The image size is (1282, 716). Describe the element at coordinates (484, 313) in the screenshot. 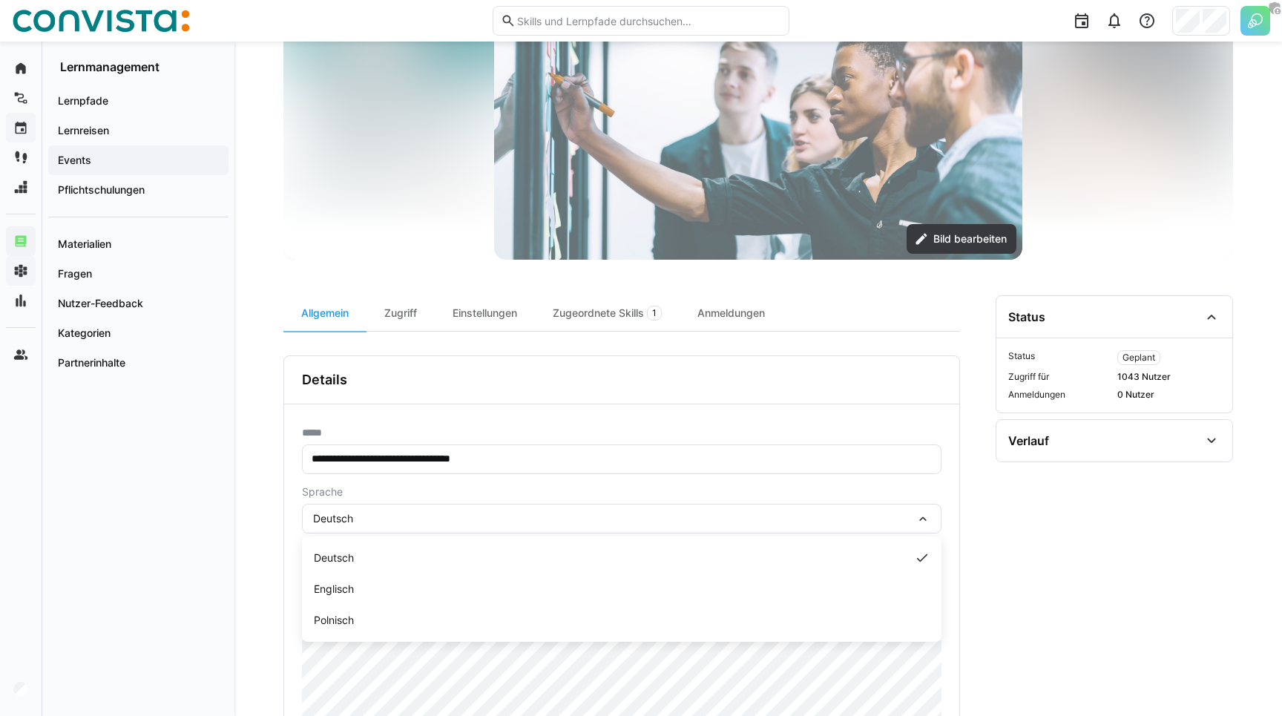

I see `div: Einstellungen` at that location.